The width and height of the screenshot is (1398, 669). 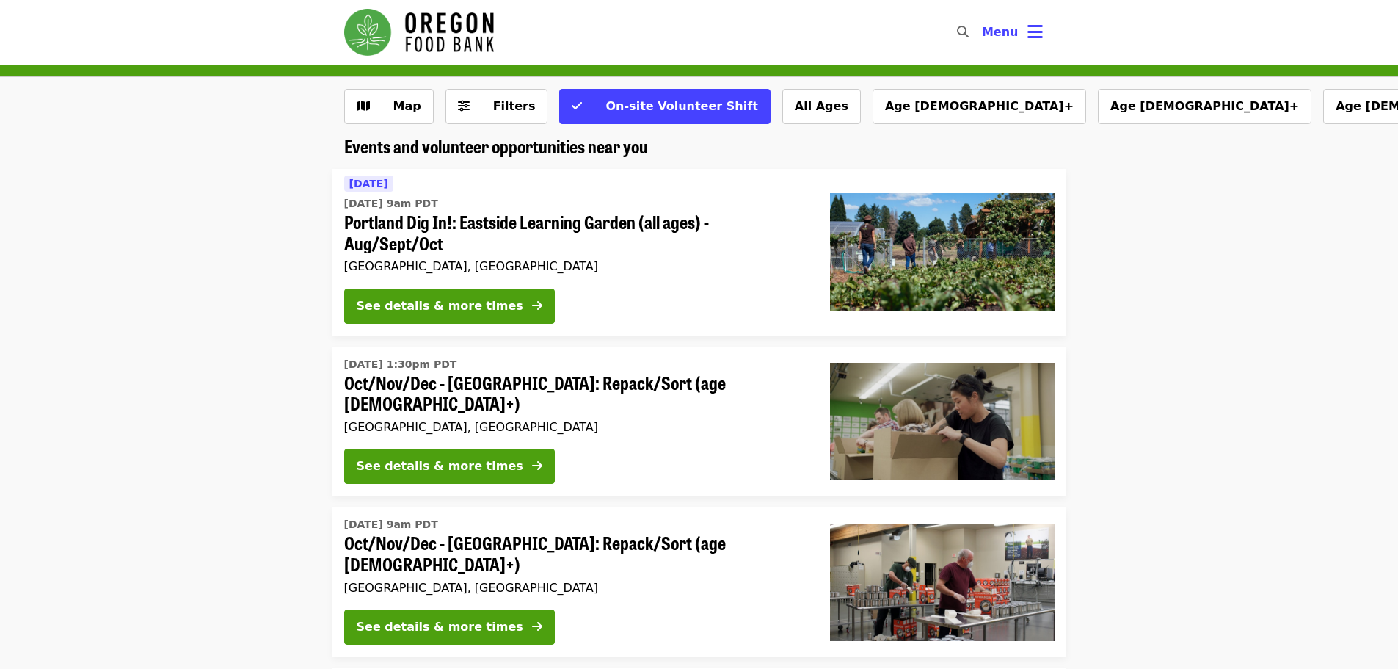 I want to click on a: See details for "Oct/Nov/Dec - Portland: Repack/Sort (age 8+)", so click(x=699, y=421).